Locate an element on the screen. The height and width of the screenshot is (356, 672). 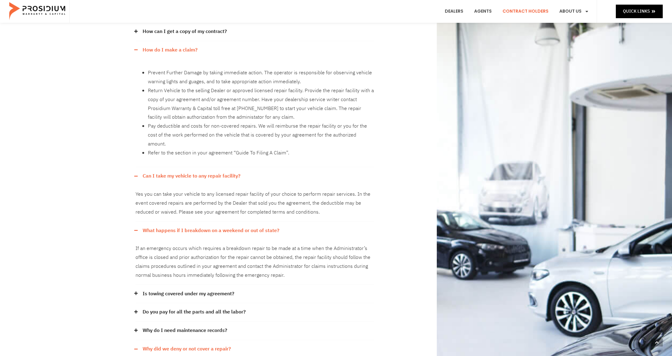
a: How do I make a claim? is located at coordinates (170, 50).